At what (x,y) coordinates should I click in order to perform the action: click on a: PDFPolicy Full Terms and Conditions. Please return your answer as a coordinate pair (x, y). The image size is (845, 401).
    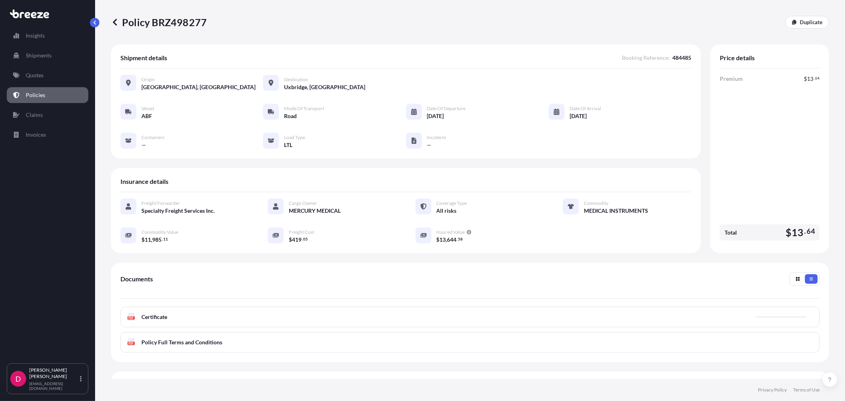
    Looking at the image, I should click on (470, 342).